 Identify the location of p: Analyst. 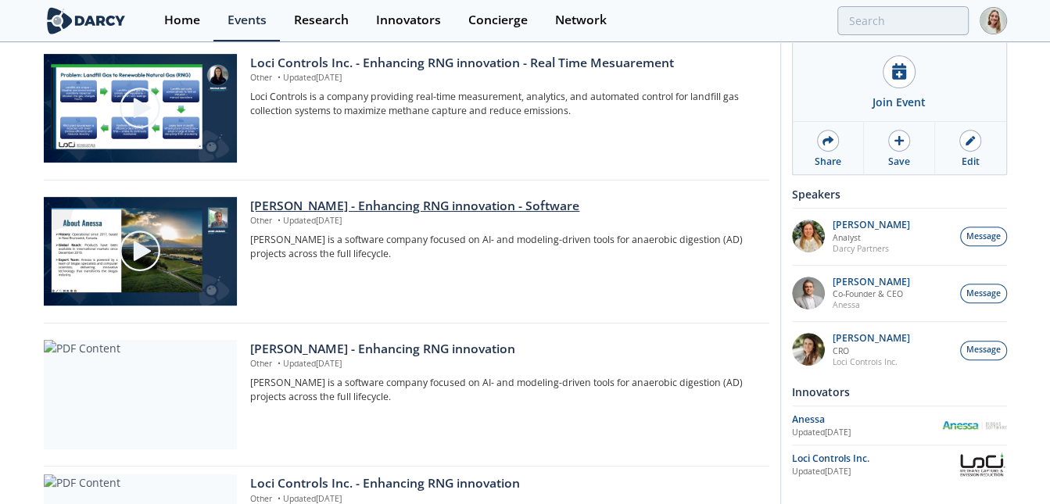
(871, 238).